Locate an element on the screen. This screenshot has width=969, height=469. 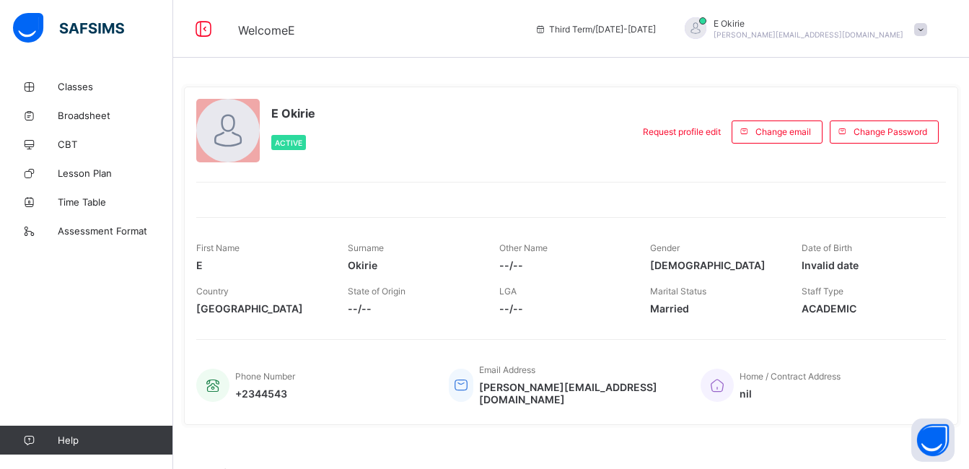
span: Okirie is located at coordinates (413, 265).